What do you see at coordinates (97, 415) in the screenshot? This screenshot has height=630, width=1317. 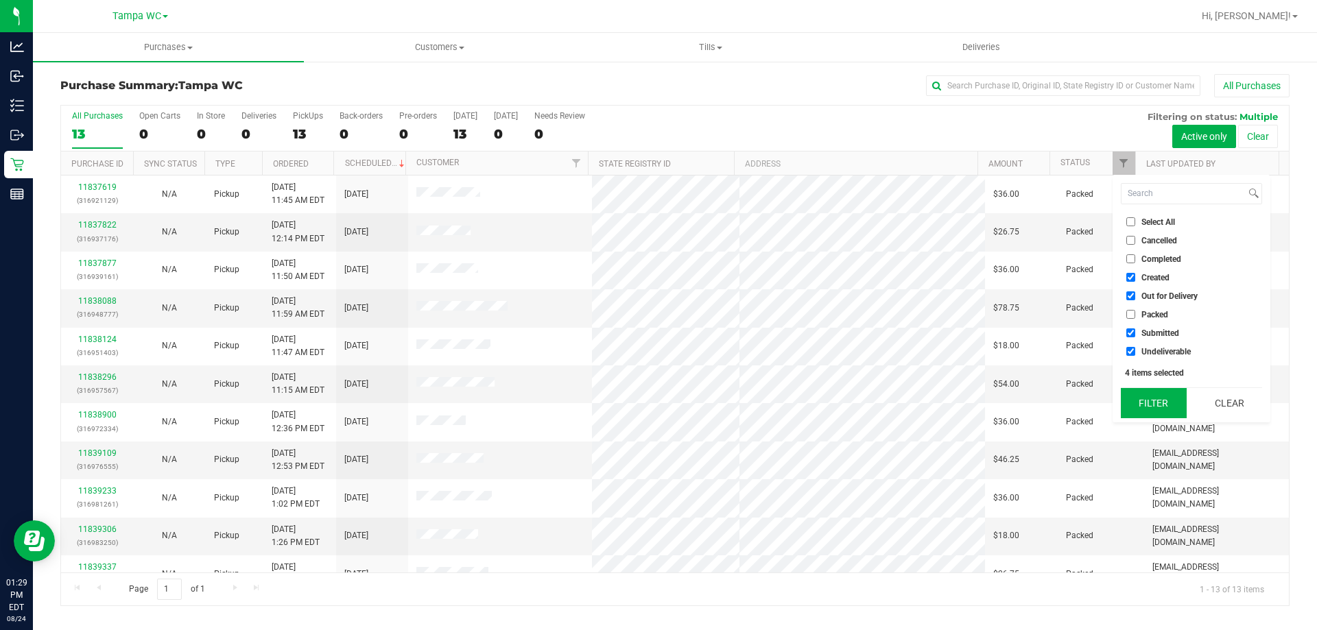 I see `a: 11838900` at bounding box center [97, 415].